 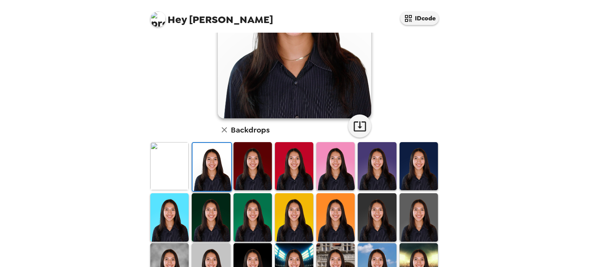 I want to click on span: Hey, so click(x=177, y=20).